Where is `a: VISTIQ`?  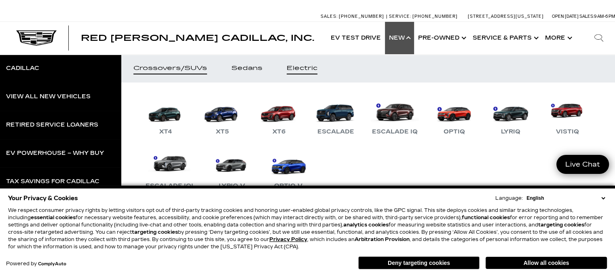
a: VISTIQ is located at coordinates (567, 116).